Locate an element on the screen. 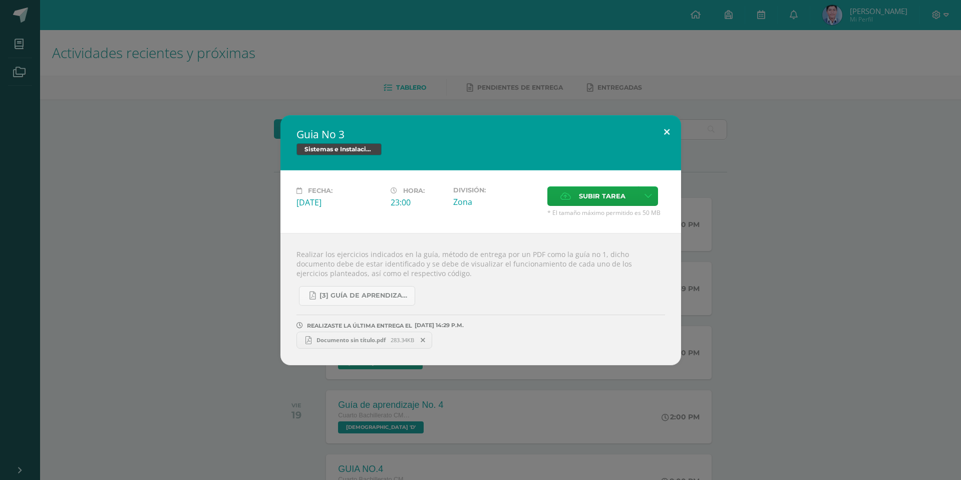  span: * El tamaño máximo permitido es 50 MB is located at coordinates (606, 212).